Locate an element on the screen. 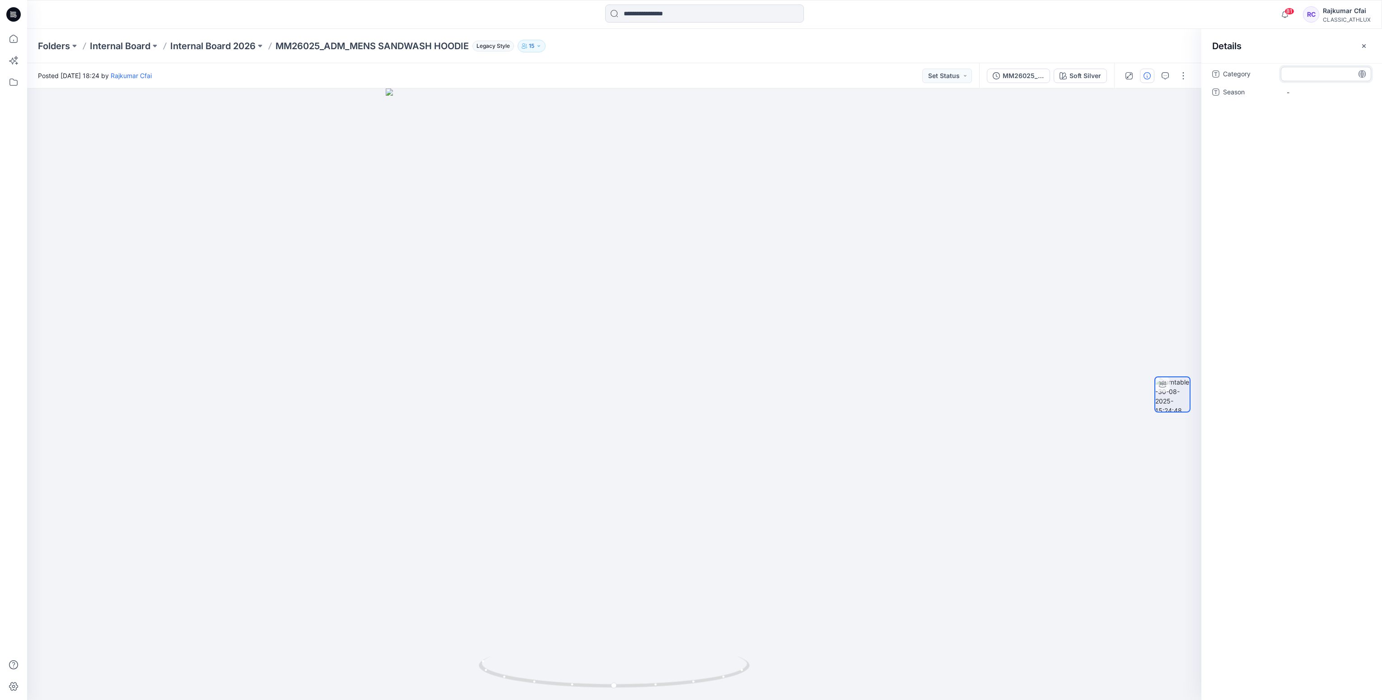 The height and width of the screenshot is (700, 1382). div: Soft Silver is located at coordinates (1085, 76).